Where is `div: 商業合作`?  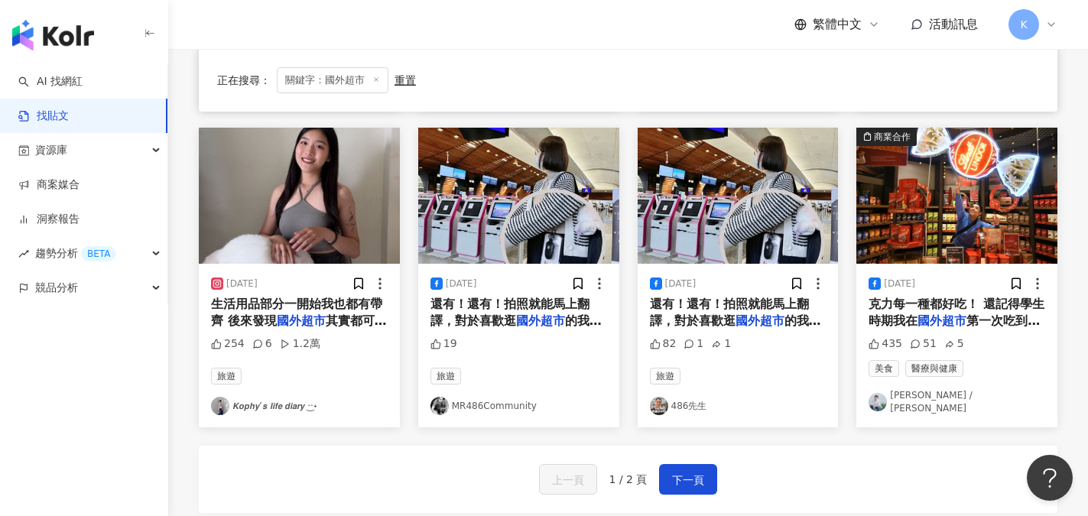 div: 商業合作 is located at coordinates (892, 137).